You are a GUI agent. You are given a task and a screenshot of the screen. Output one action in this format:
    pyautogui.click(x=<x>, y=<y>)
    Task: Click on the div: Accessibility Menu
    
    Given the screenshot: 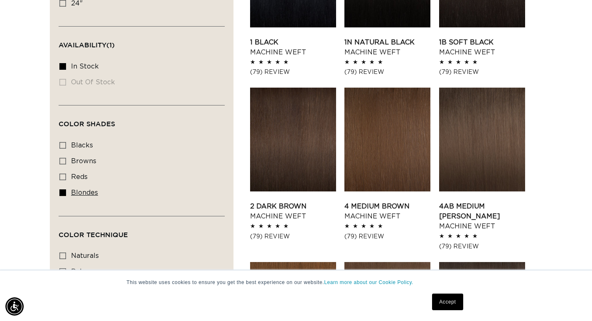 What is the action you would take?
    pyautogui.click(x=15, y=307)
    